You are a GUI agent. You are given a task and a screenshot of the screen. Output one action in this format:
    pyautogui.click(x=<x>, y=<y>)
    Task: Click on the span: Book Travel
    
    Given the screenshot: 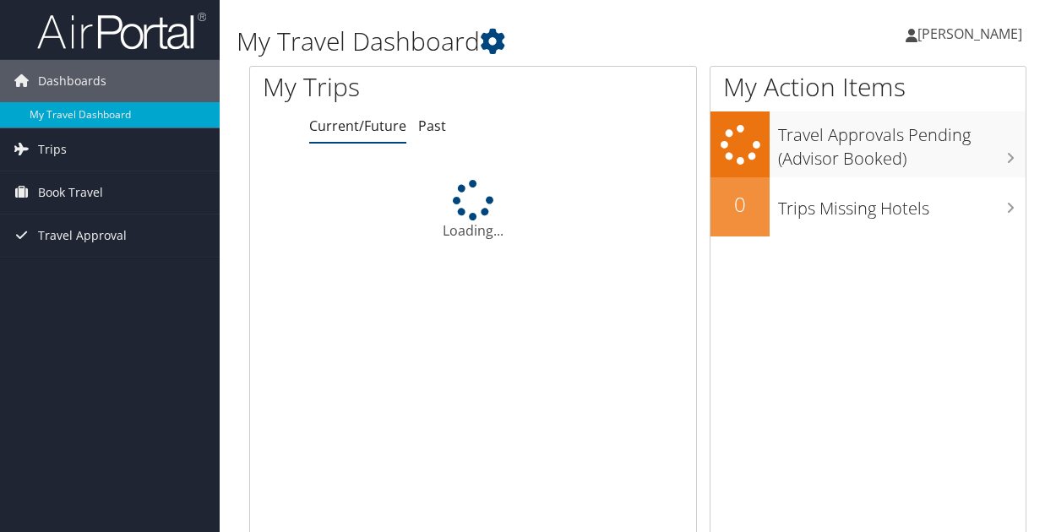 What is the action you would take?
    pyautogui.click(x=70, y=193)
    